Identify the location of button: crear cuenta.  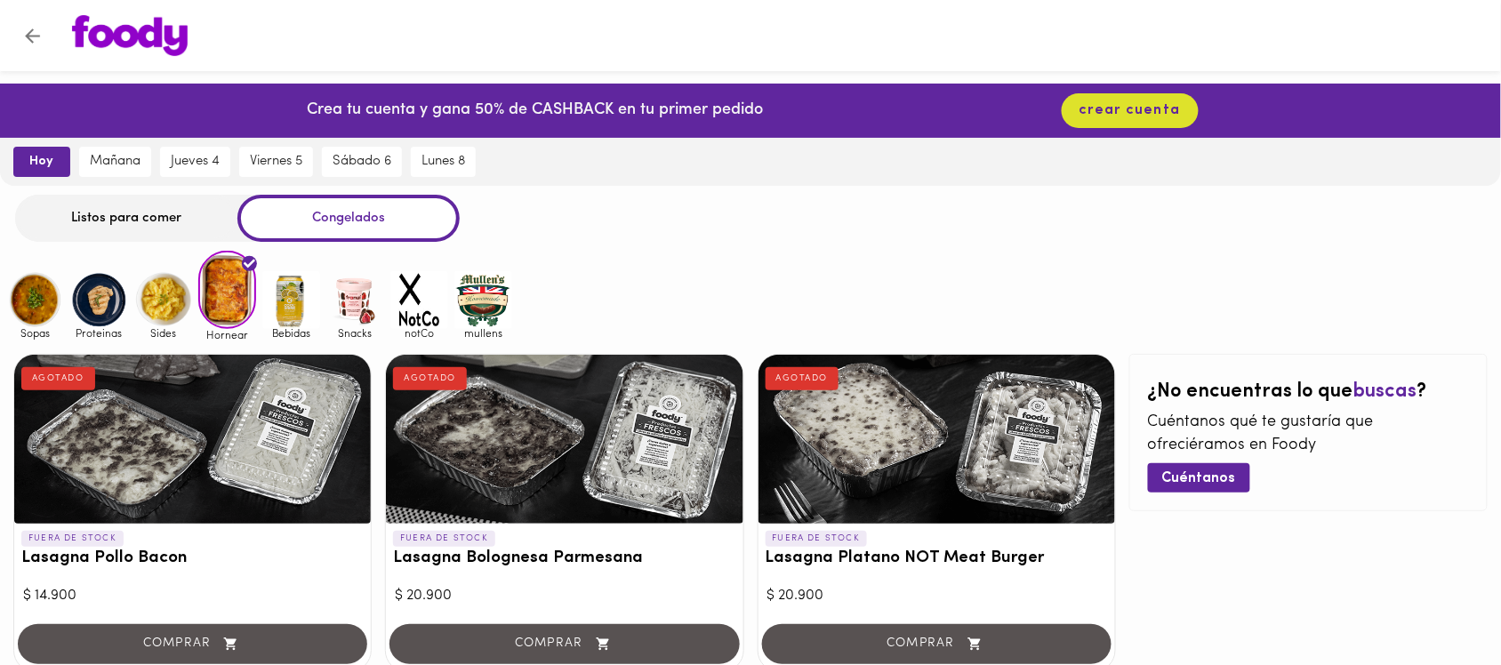
(1130, 110).